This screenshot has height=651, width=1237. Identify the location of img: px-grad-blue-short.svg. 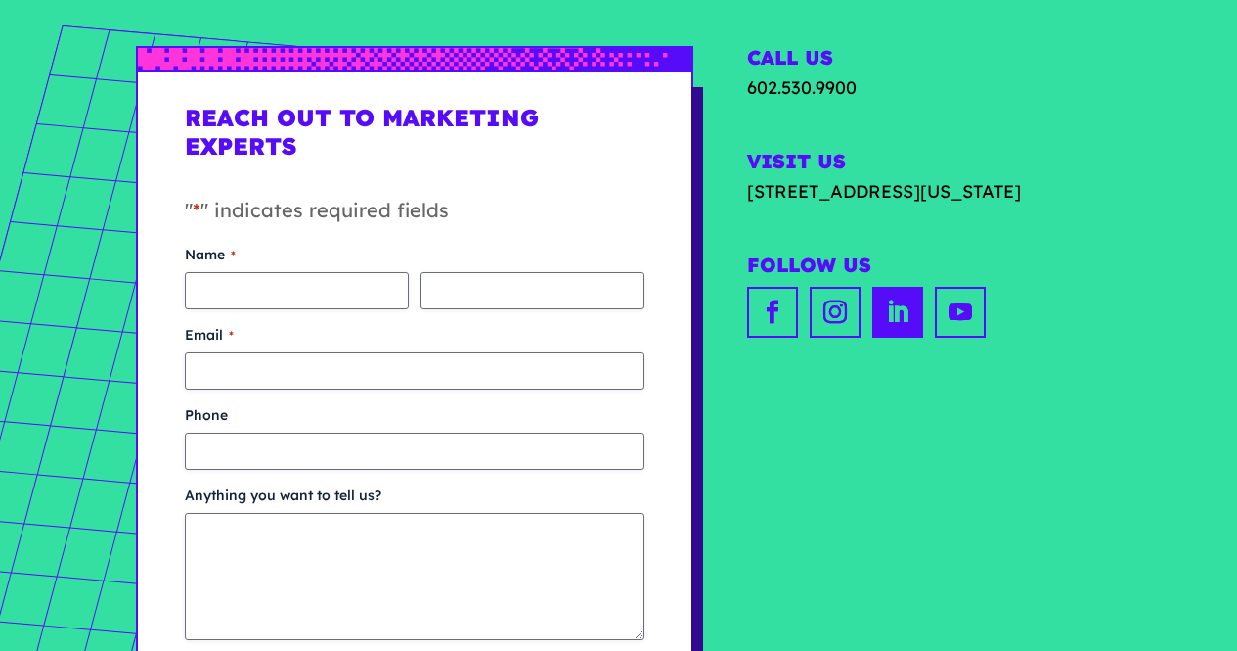
(415, 59).